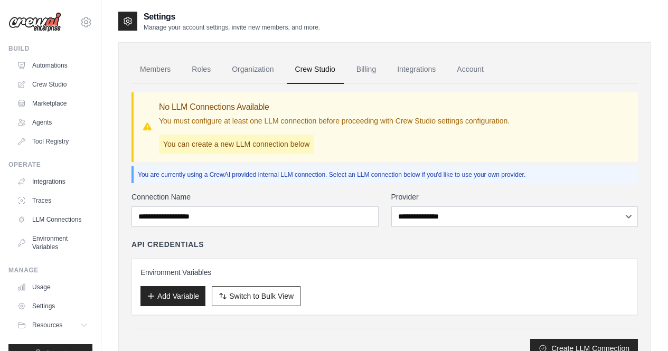 This screenshot has width=668, height=351. What do you see at coordinates (52, 243) in the screenshot?
I see `a: Environment Variables` at bounding box center [52, 243].